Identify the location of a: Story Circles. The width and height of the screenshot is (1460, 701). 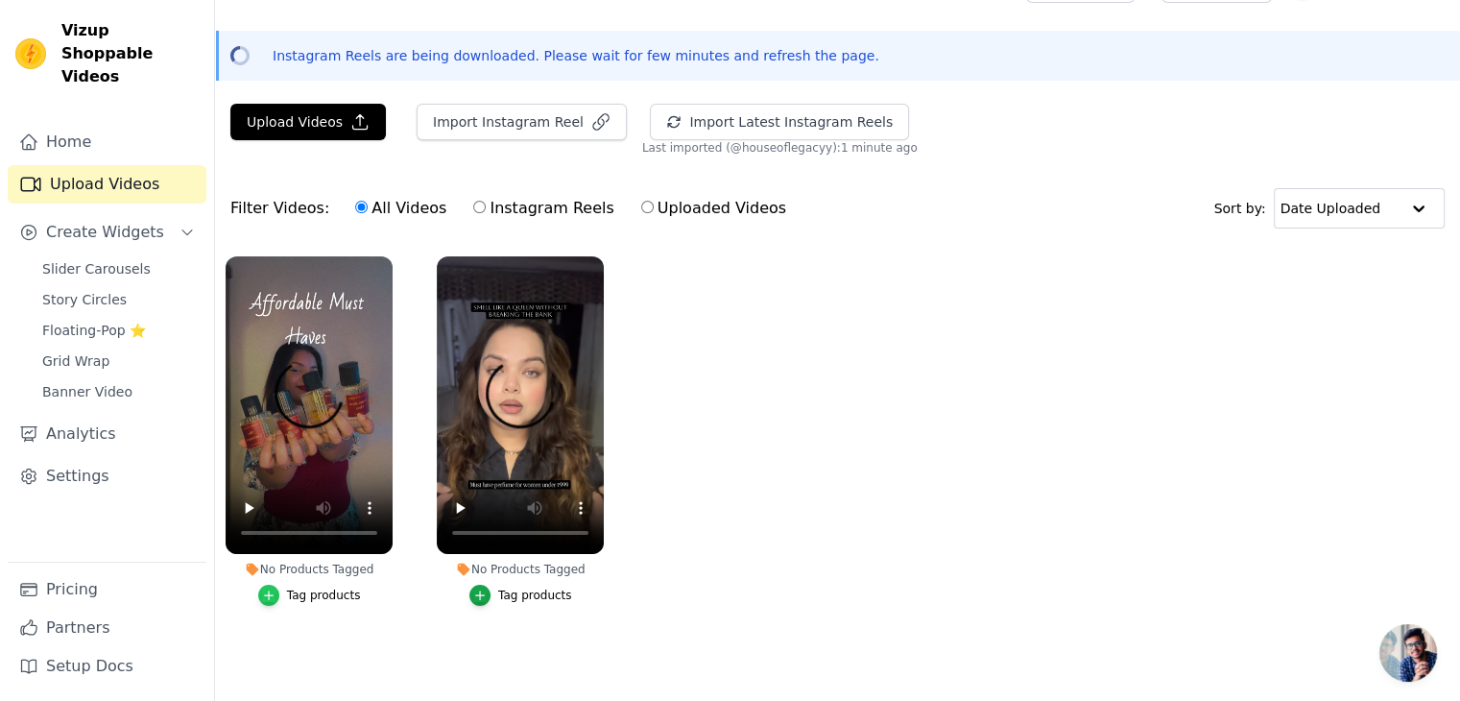
(118, 300).